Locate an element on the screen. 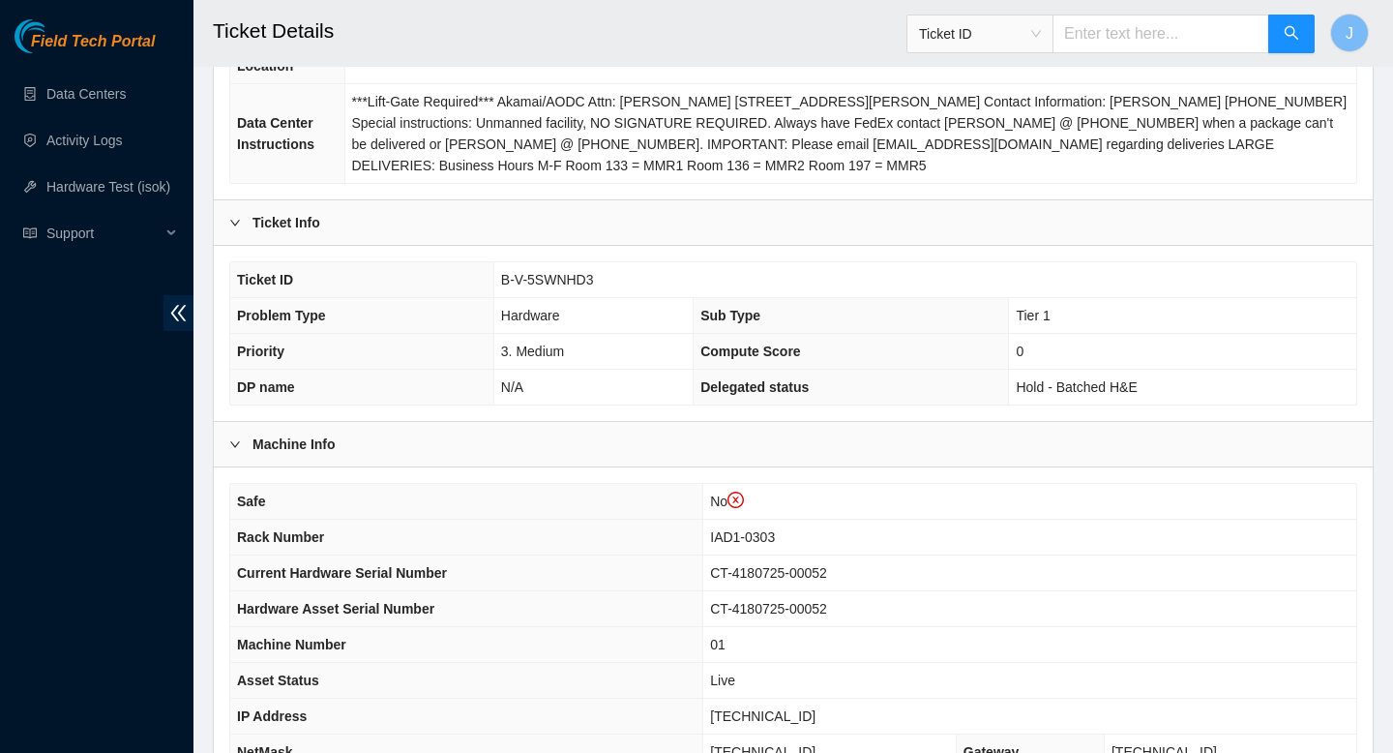 The image size is (1393, 753). span: B-V-5SWNHD3 is located at coordinates (548, 280).